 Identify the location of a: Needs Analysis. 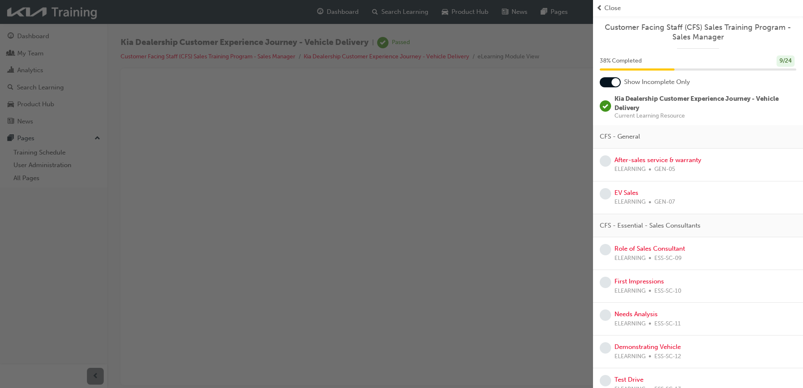
(636, 314).